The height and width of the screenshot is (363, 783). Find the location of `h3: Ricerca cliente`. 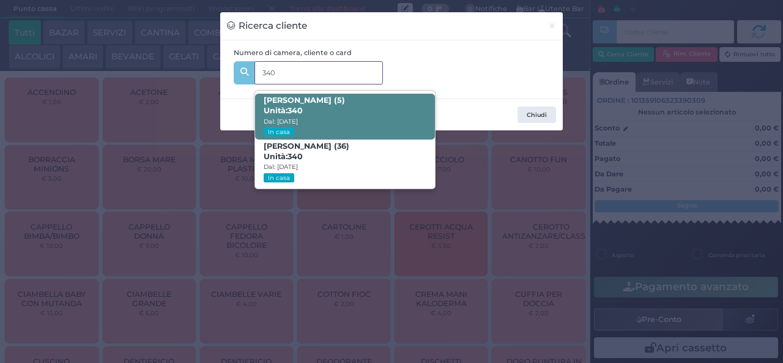

h3: Ricerca cliente is located at coordinates (267, 26).